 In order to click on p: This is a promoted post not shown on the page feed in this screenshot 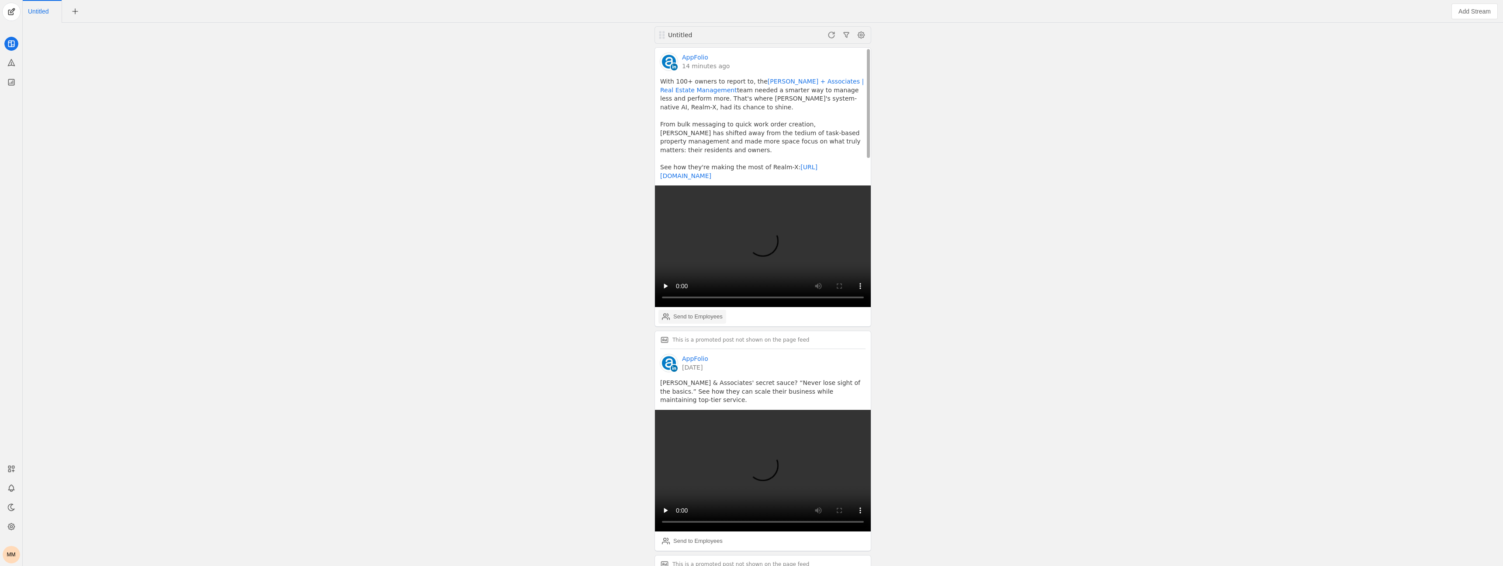, I will do `click(741, 340)`.